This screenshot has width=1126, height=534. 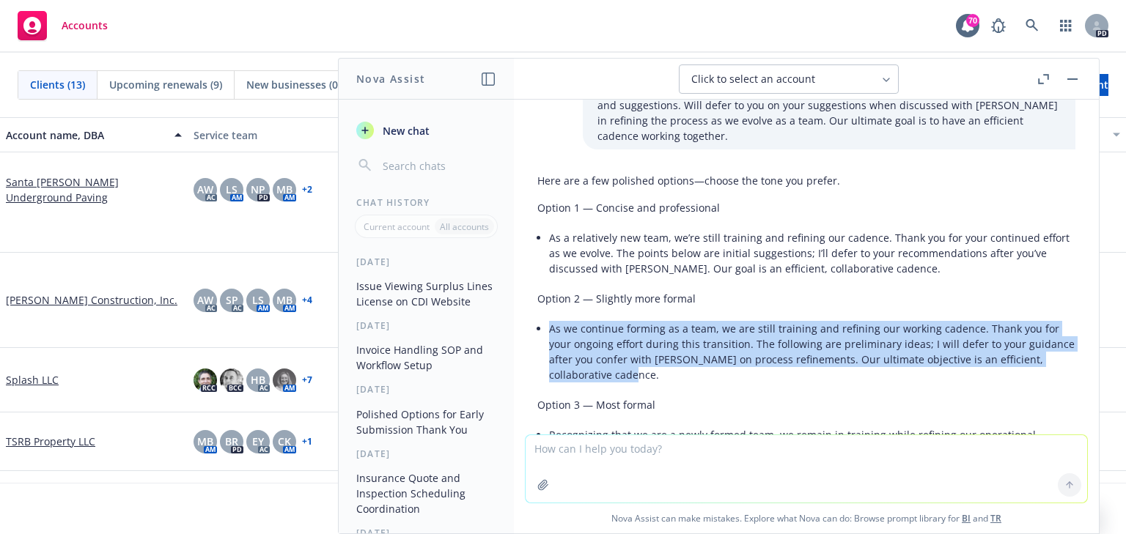 I want to click on div: 70, so click(x=973, y=21).